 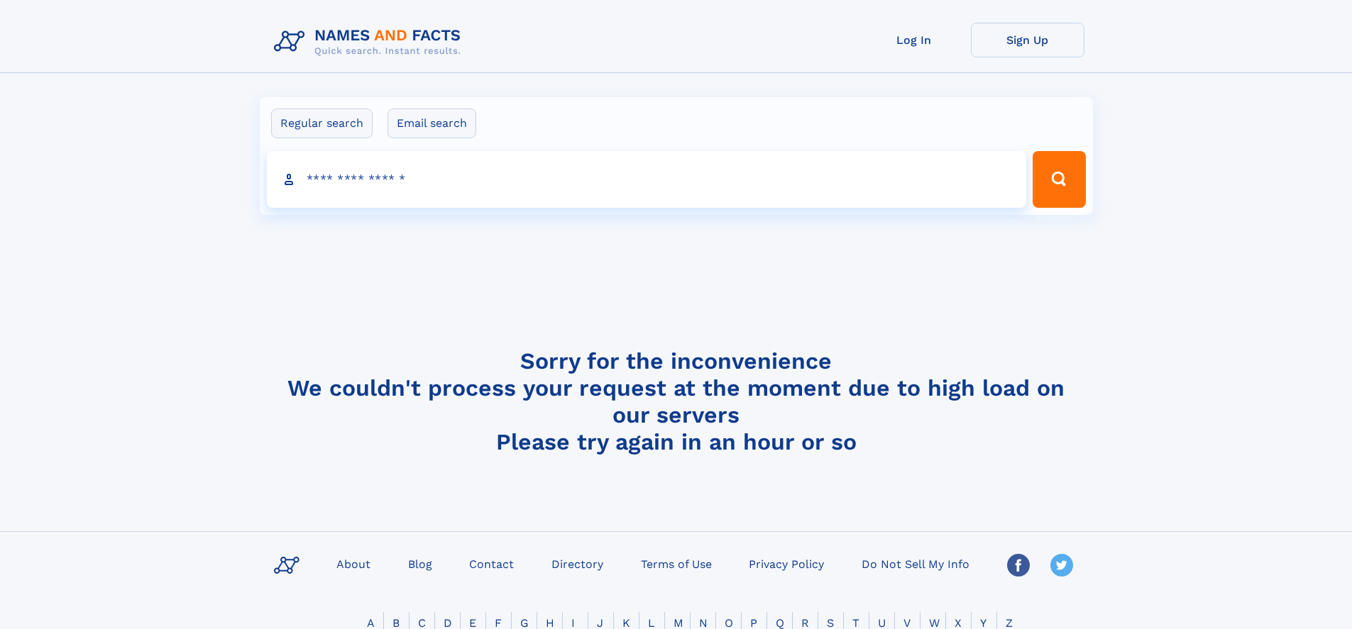 I want to click on h4: Sorry for the inconvenience We couldn't process your request at the moment due to high load on ou..., so click(x=676, y=402).